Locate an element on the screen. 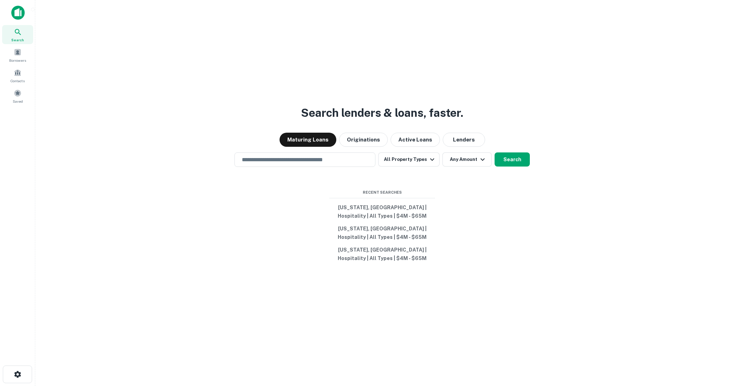  div: Search is located at coordinates (18, 35).